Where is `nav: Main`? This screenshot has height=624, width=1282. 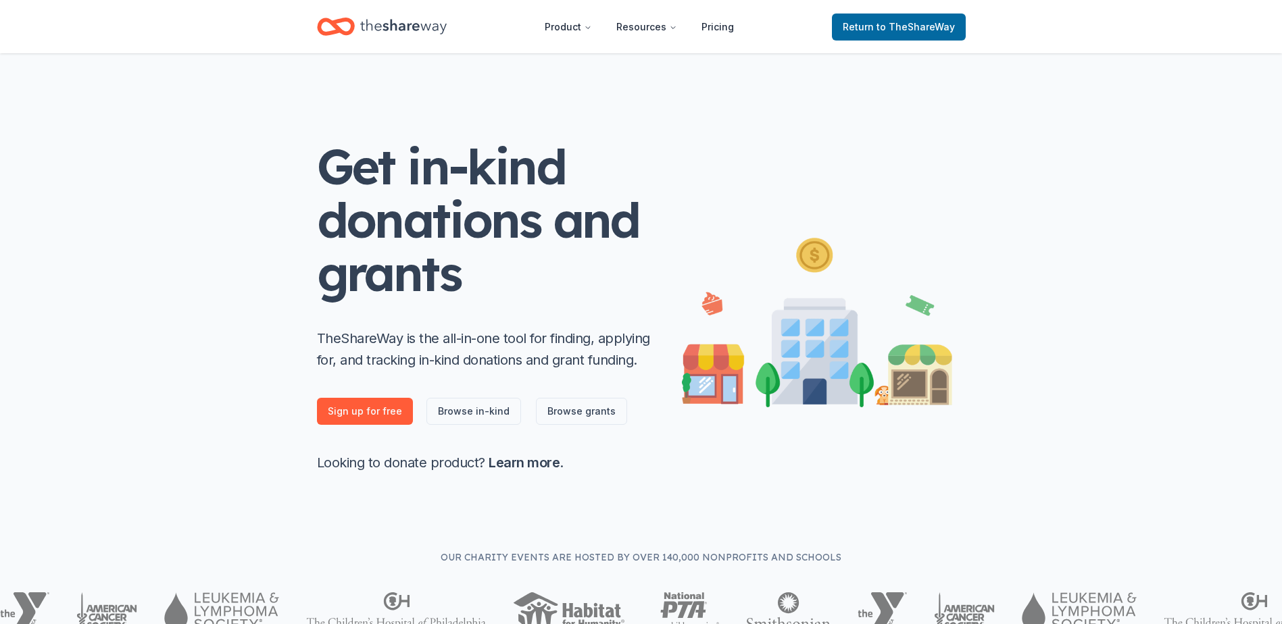
nav: Main is located at coordinates (639, 26).